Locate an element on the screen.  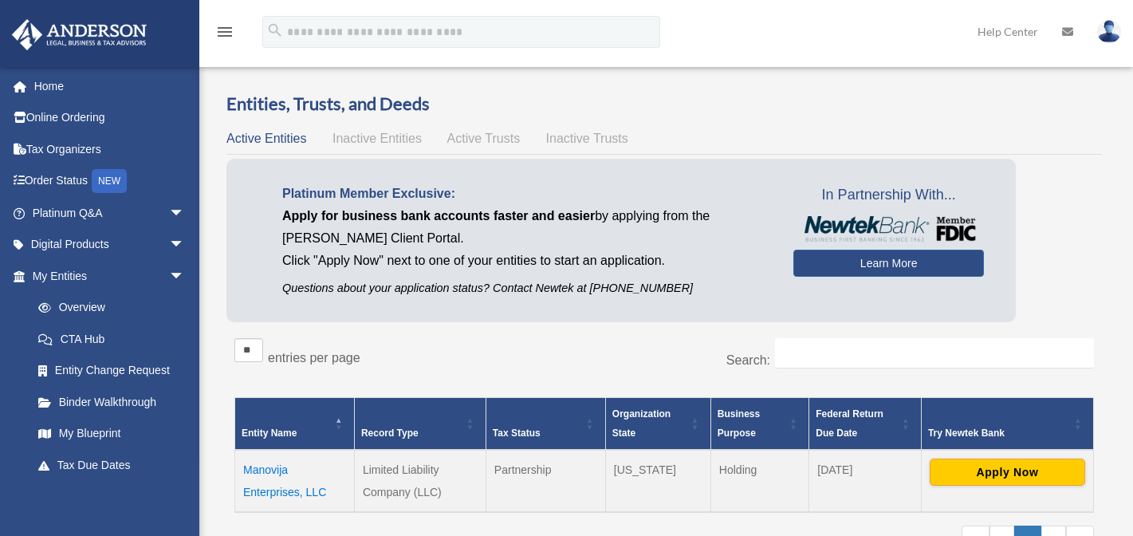
p: Platinum Member Exclusive: is located at coordinates (525, 194).